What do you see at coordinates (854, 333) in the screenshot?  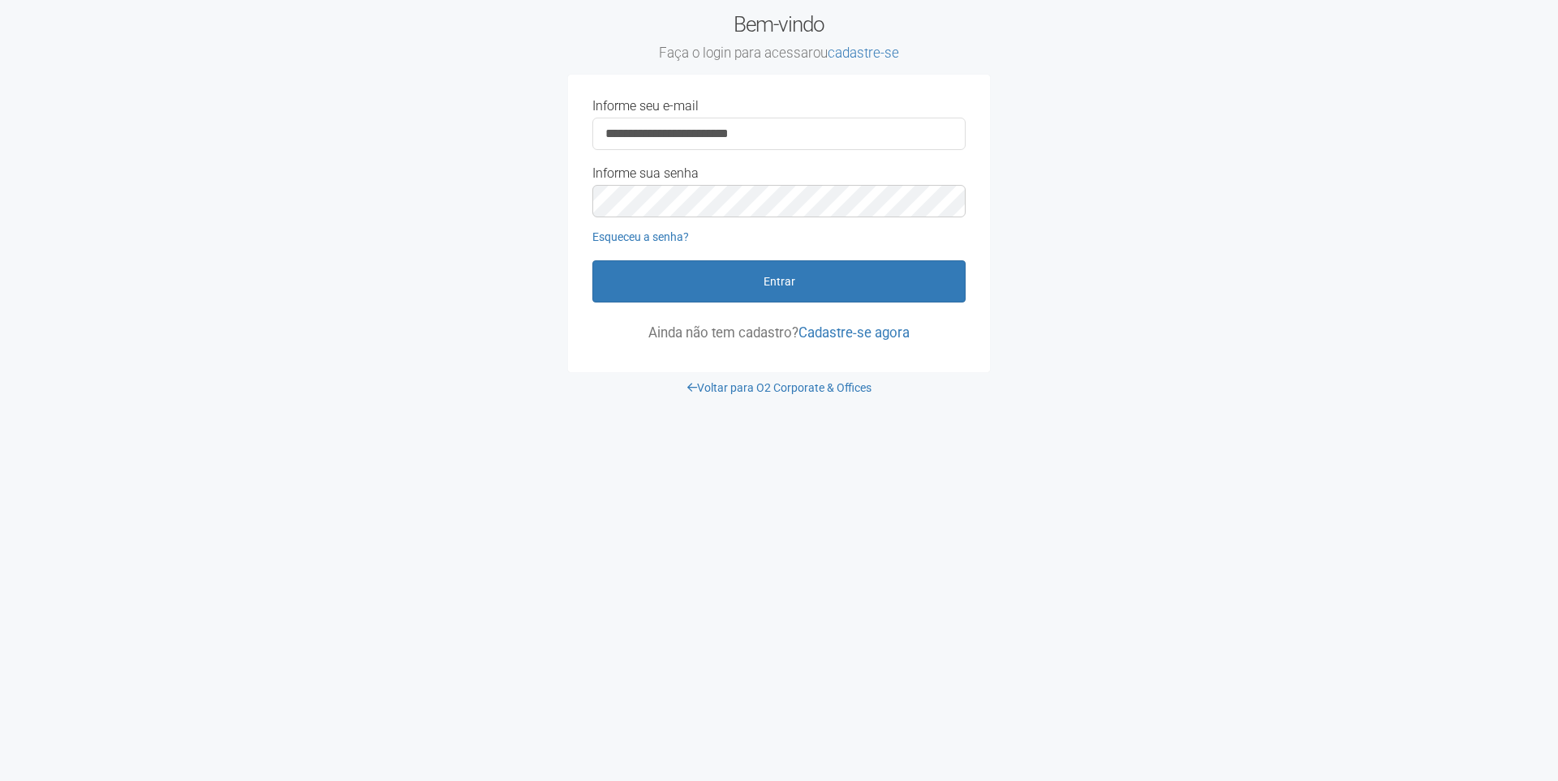 I see `a: Cadastre-se agora` at bounding box center [854, 333].